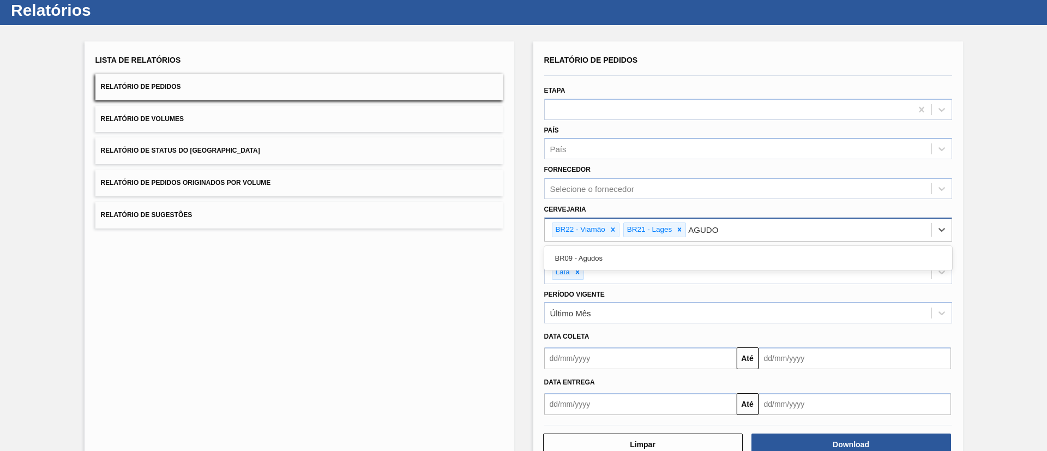  What do you see at coordinates (147, 215) in the screenshot?
I see `span: Relatório de Sugestões` at bounding box center [147, 215].